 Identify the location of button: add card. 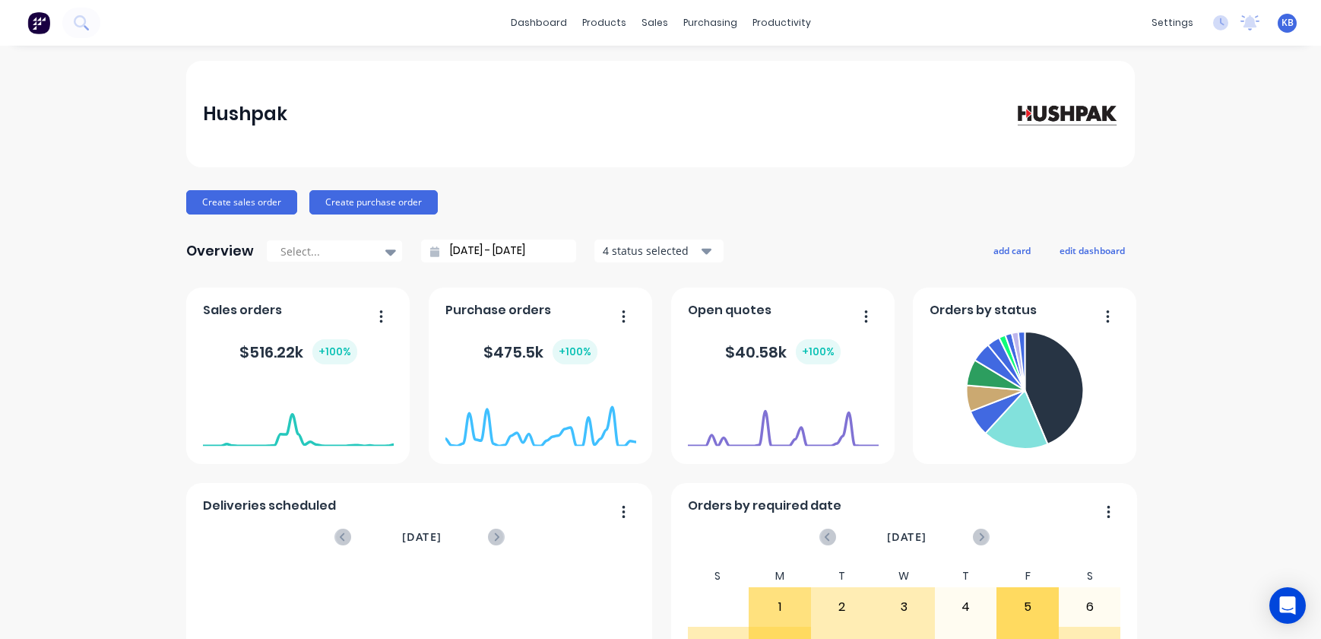
(1012, 250).